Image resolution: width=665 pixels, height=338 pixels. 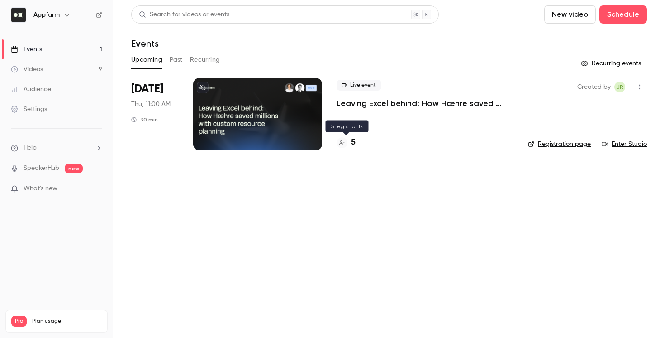 I want to click on span: Plan usage, so click(x=67, y=321).